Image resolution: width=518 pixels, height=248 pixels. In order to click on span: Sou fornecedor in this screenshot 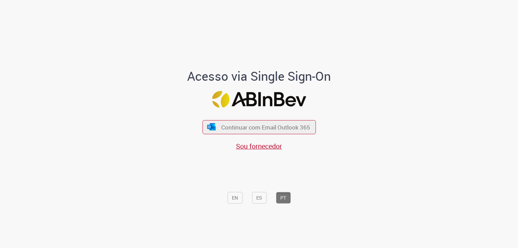, I will do `click(259, 146)`.